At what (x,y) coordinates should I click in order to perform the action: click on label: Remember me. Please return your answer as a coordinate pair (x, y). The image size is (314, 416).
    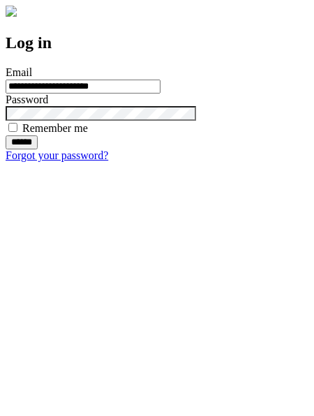
    Looking at the image, I should click on (55, 128).